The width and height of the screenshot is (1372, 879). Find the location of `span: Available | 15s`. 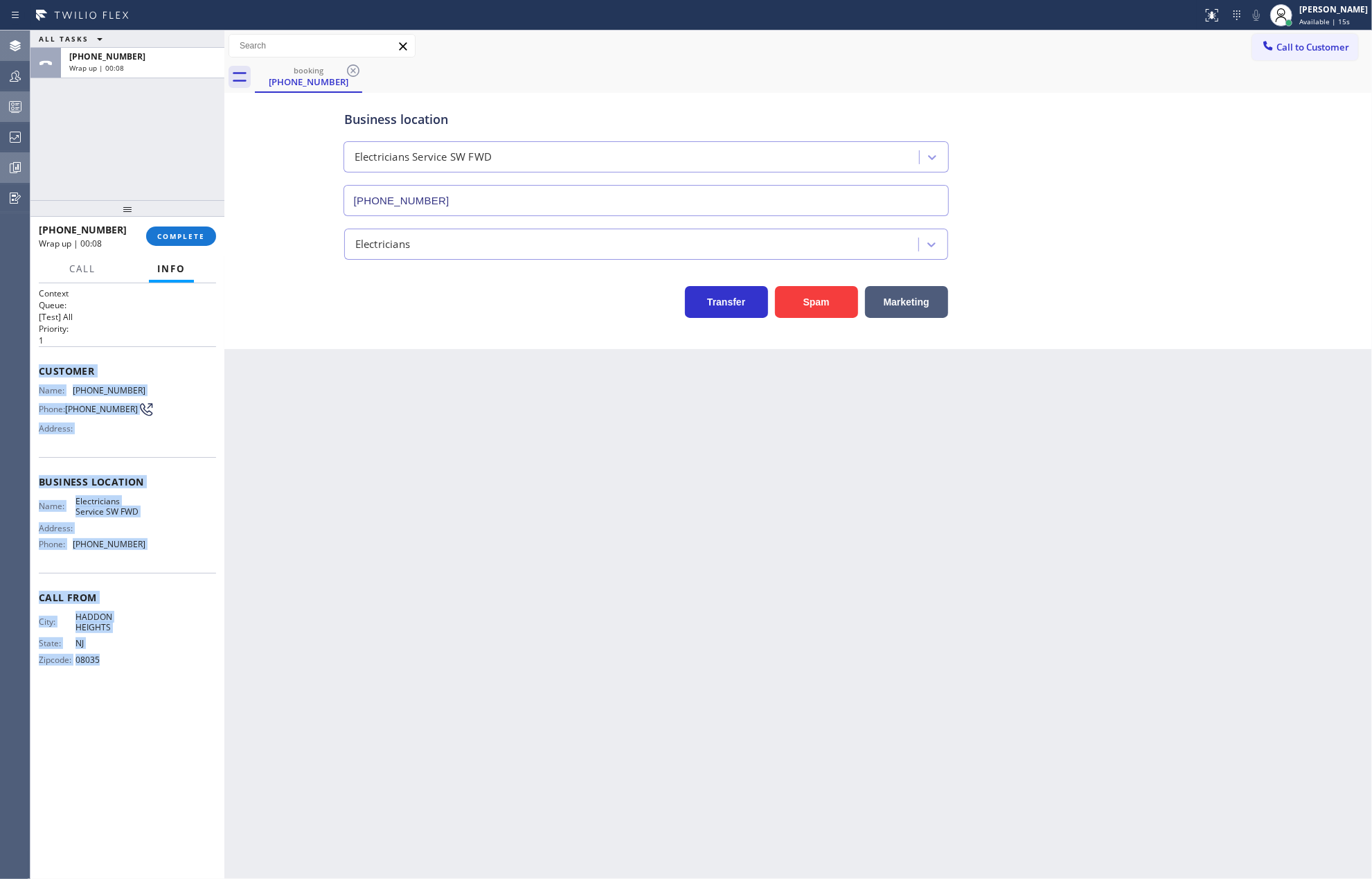

span: Available | 15s is located at coordinates (1324, 22).